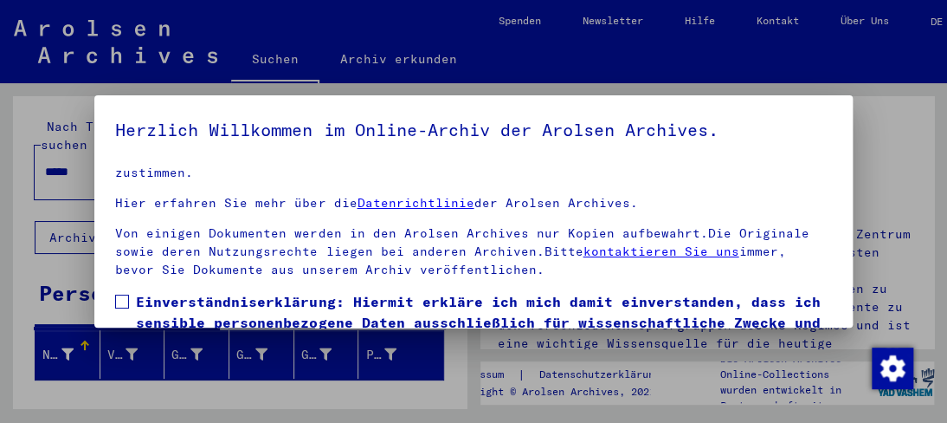 This screenshot has width=947, height=423. Describe the element at coordinates (661, 251) in the screenshot. I see `a: kontaktieren Sie uns` at that location.